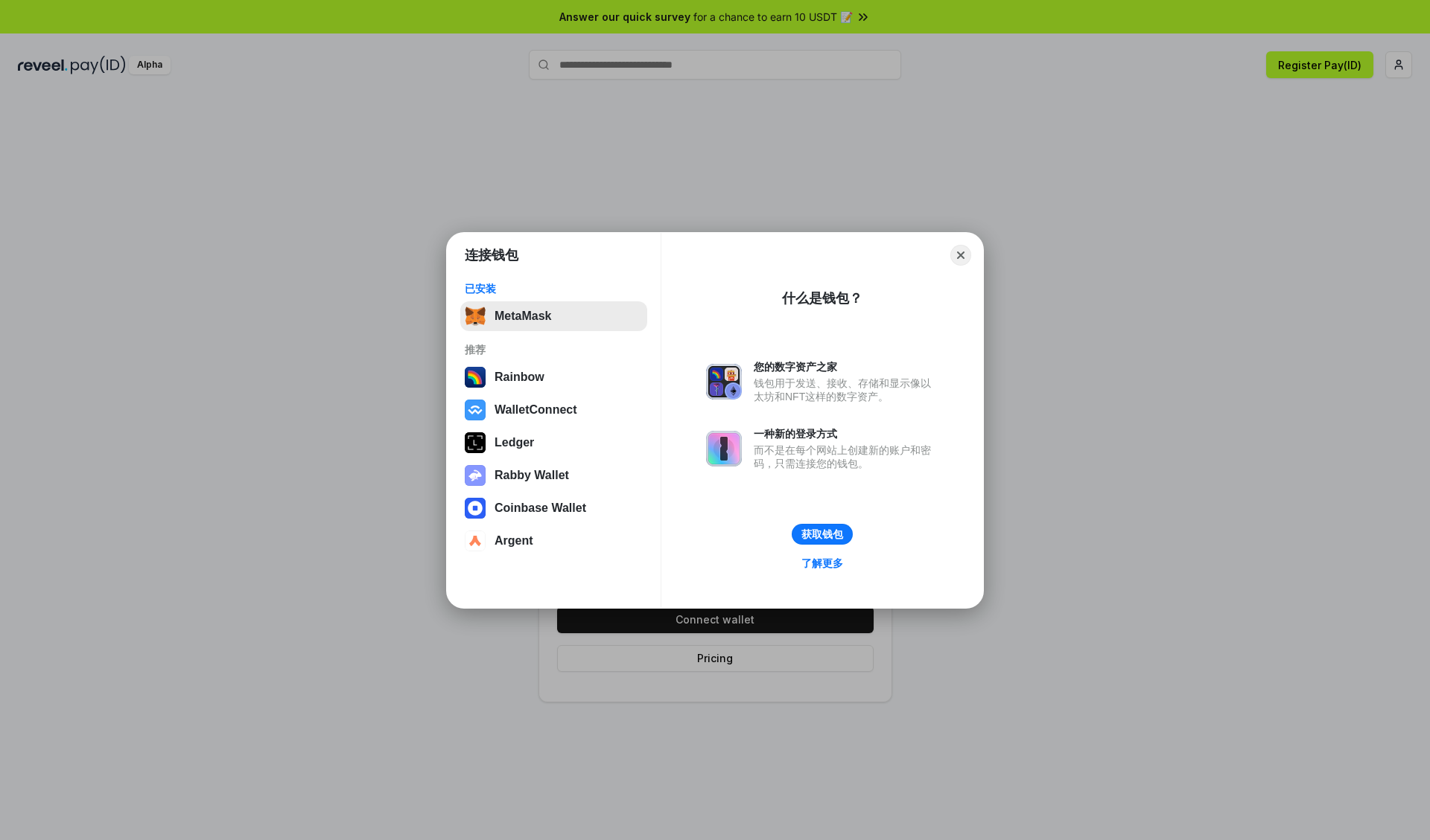 The width and height of the screenshot is (1430, 840). I want to click on h1: 连接钱包, so click(491, 255).